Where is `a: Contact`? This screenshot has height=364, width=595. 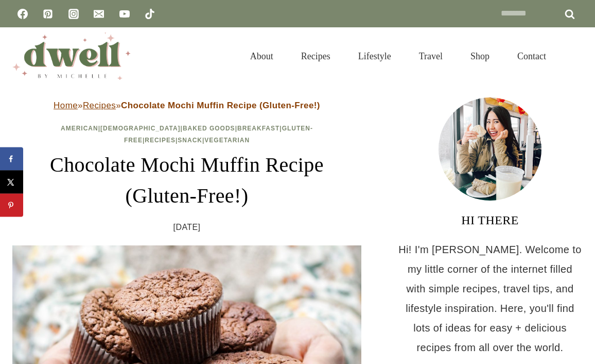
a: Contact is located at coordinates (532, 56).